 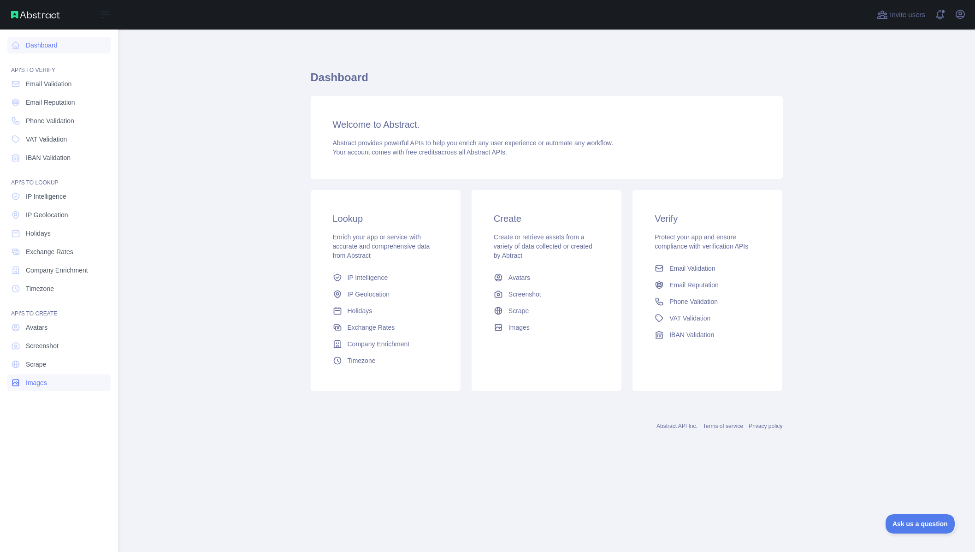 I want to click on button: Invite users, so click(x=901, y=15).